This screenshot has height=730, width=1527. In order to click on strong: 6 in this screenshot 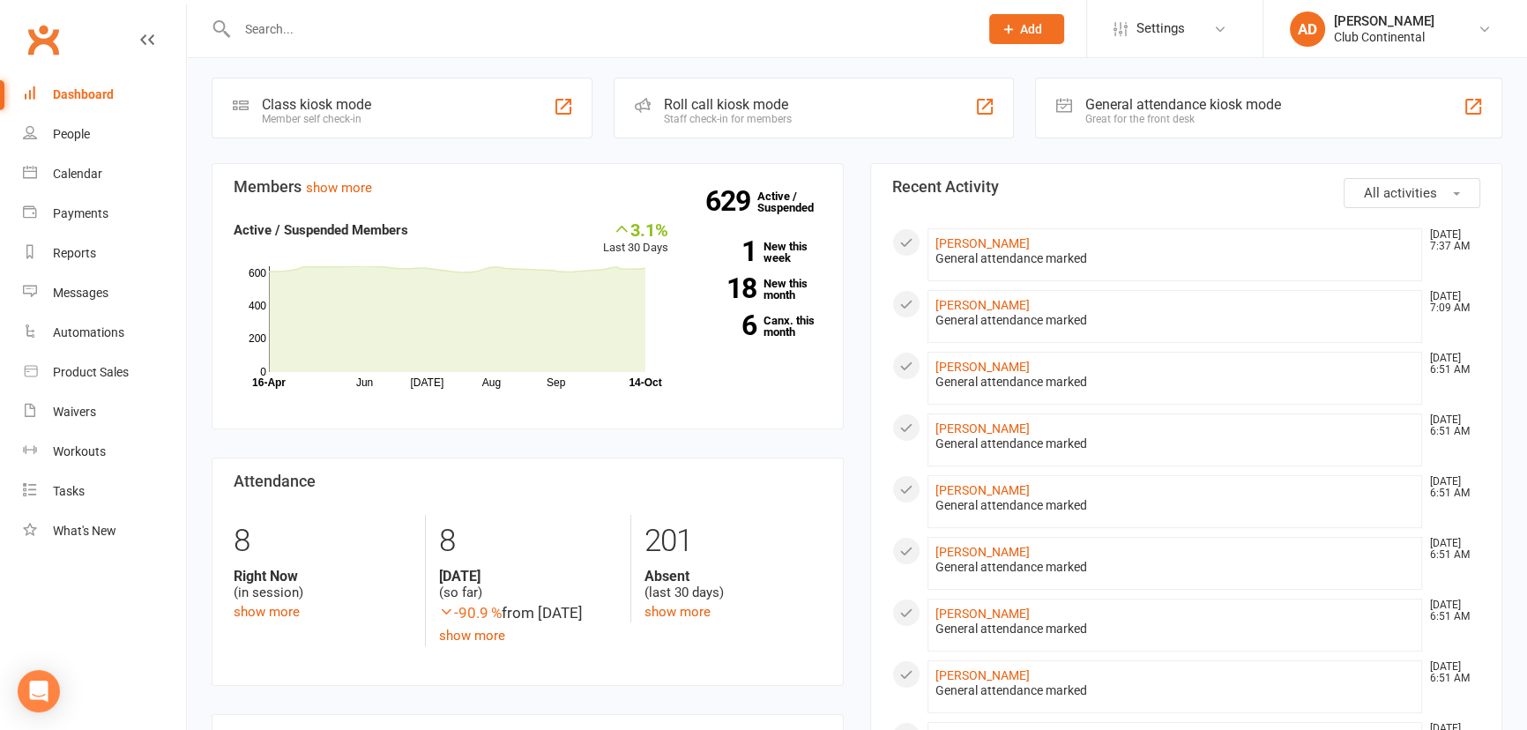, I will do `click(725, 325)`.